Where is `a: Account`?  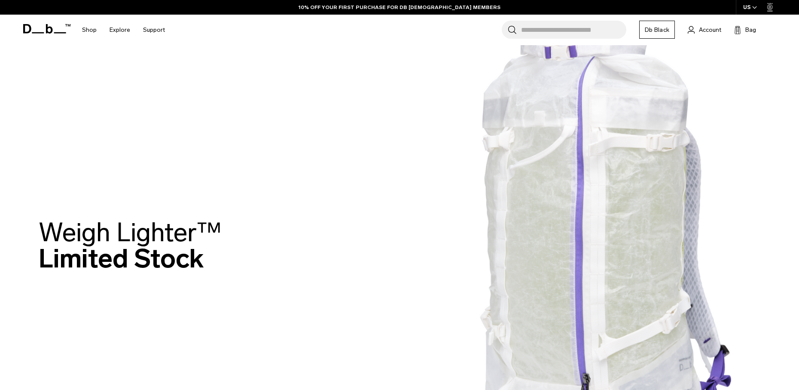
a: Account is located at coordinates (705, 30).